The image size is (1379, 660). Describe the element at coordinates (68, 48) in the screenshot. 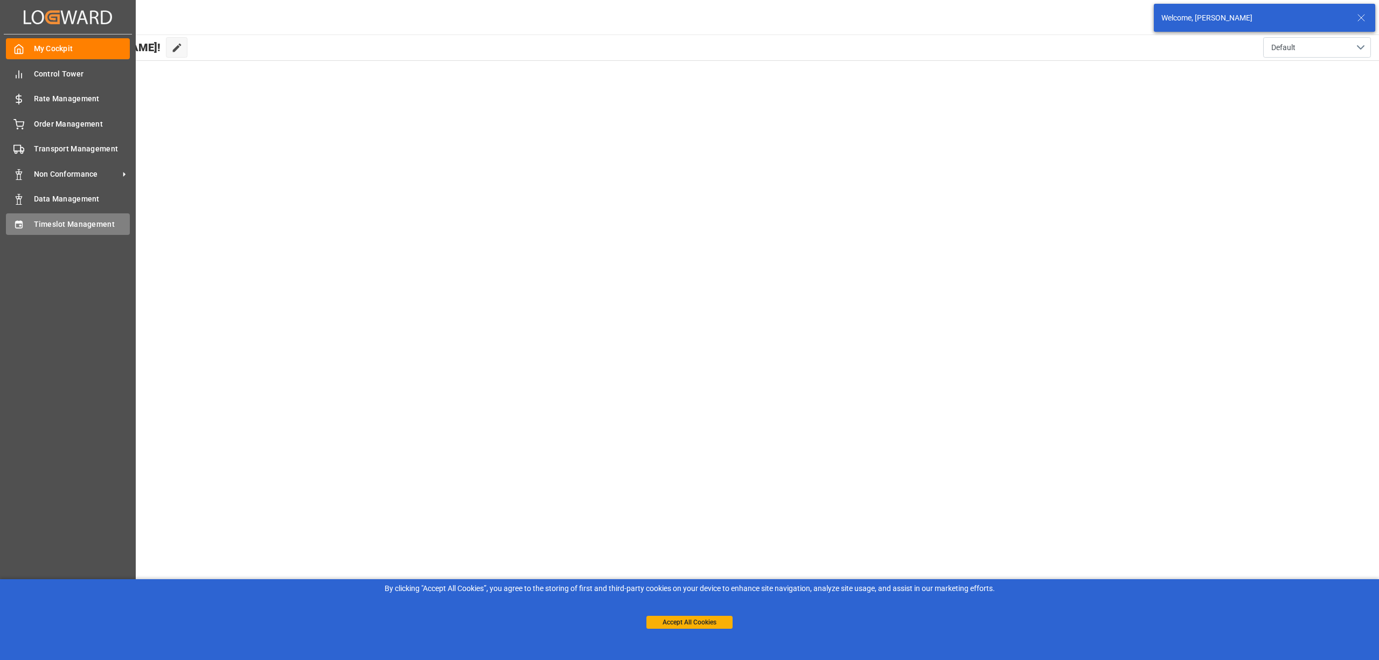

I see `a: My Cockpit` at that location.